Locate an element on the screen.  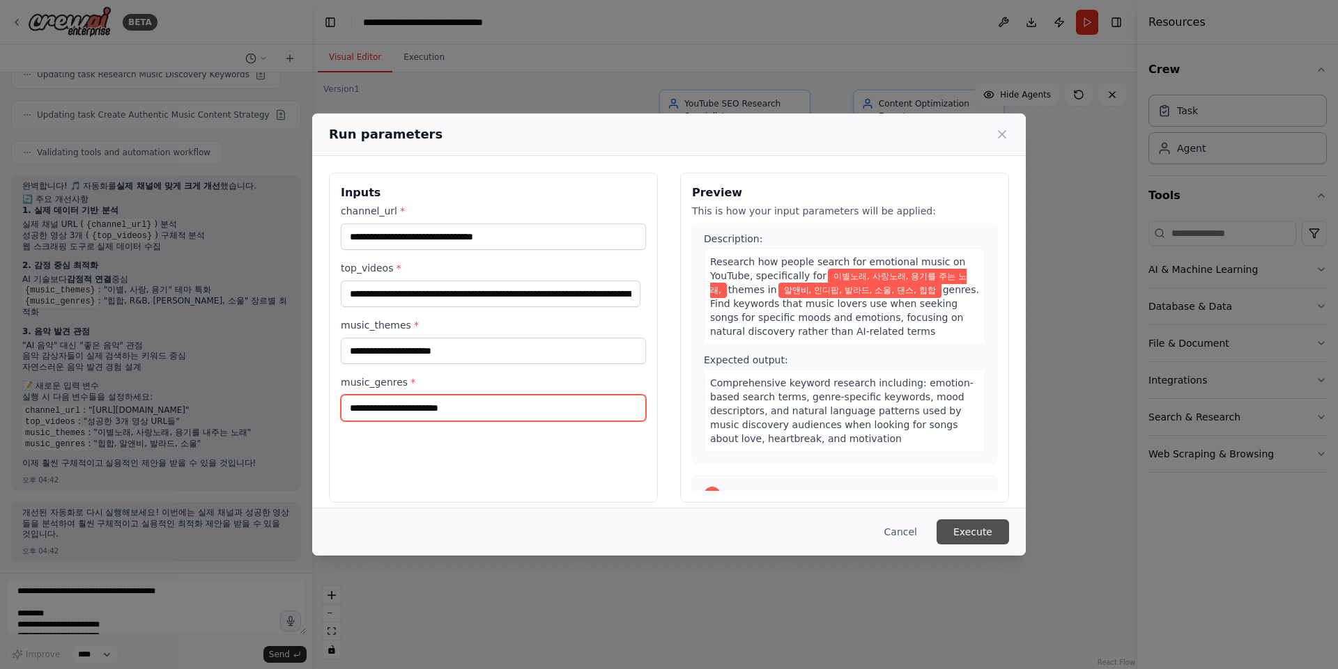
span: Variable: music_themes is located at coordinates (838, 284).